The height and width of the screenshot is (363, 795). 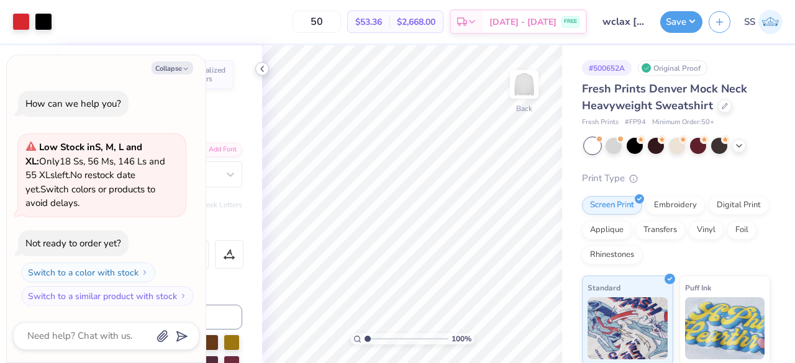 What do you see at coordinates (612, 206) in the screenshot?
I see `div: Screen Print` at bounding box center [612, 206].